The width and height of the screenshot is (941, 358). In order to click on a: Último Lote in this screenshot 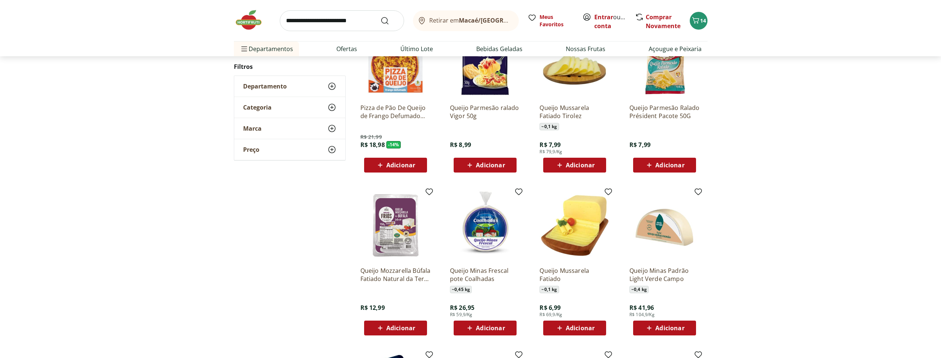, I will do `click(417, 49)`.